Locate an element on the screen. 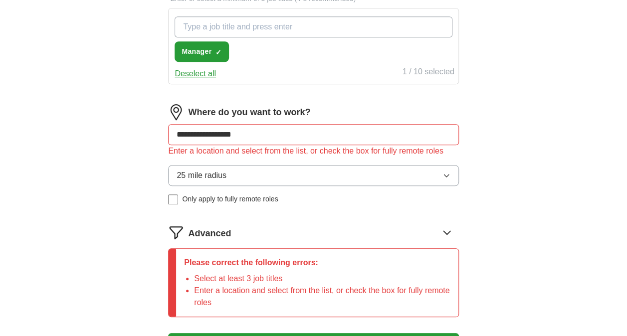  img: filter is located at coordinates (176, 232).